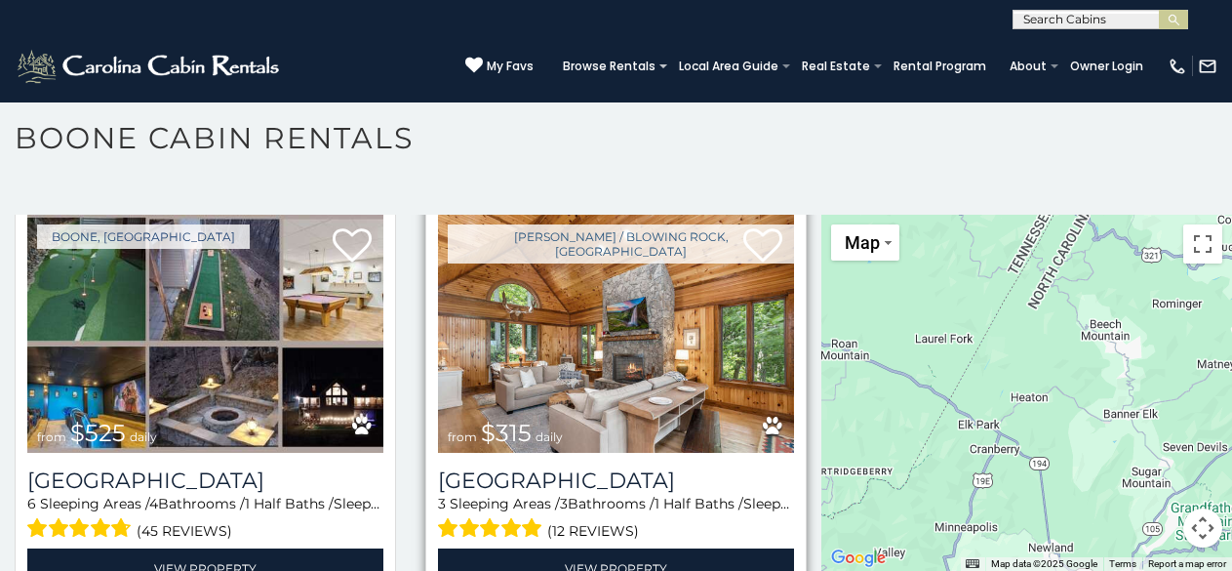 The height and width of the screenshot is (571, 1232). Describe the element at coordinates (616, 480) in the screenshot. I see `h3: Chimney Island` at that location.